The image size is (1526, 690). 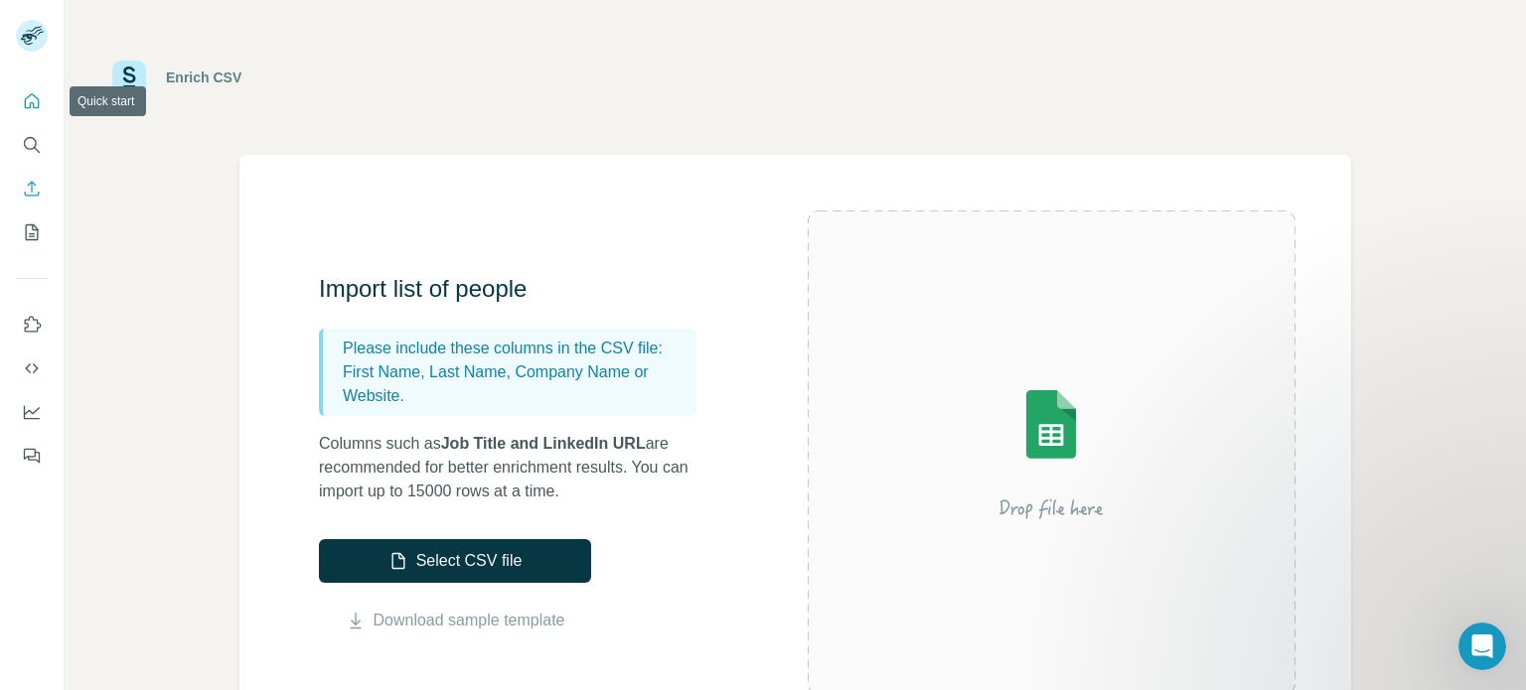 I want to click on img: Surfe Illustration - Drop file here or select below, so click(x=1051, y=453).